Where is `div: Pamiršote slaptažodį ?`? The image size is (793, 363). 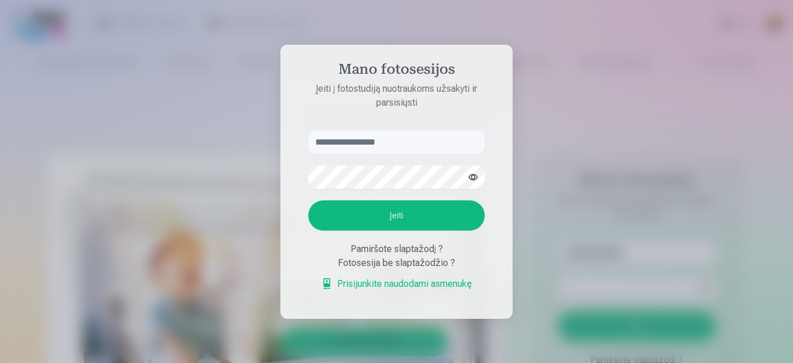
div: Pamiršote slaptažodį ? is located at coordinates (396, 249).